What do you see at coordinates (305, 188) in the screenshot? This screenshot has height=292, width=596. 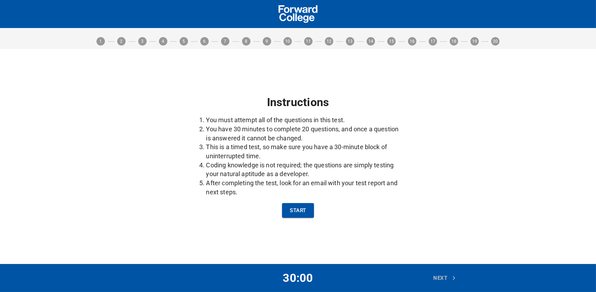 I see `li: After completing the test, look for an email with your test report and next steps.` at bounding box center [305, 188].